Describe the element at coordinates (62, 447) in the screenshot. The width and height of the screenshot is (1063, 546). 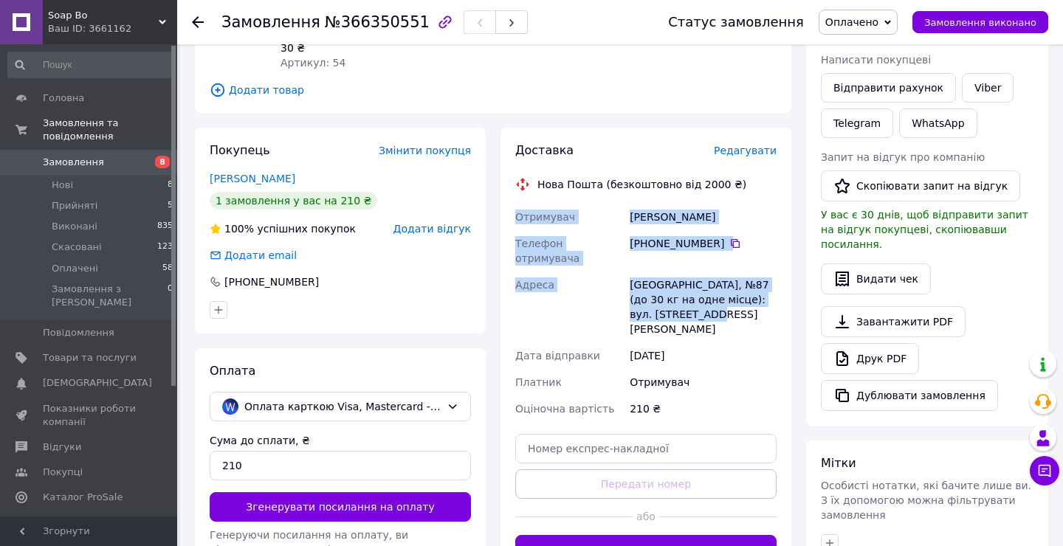
I see `span: Відгуки` at that location.